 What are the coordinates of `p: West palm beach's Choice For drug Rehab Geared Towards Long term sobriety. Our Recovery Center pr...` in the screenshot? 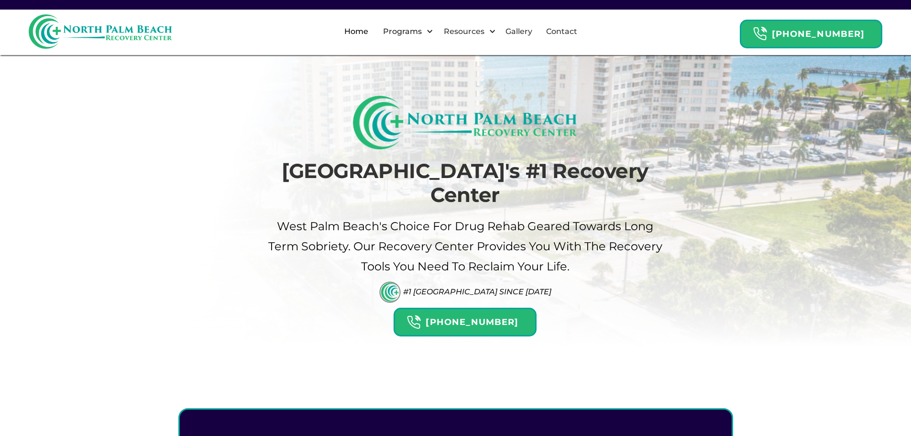 It's located at (465, 246).